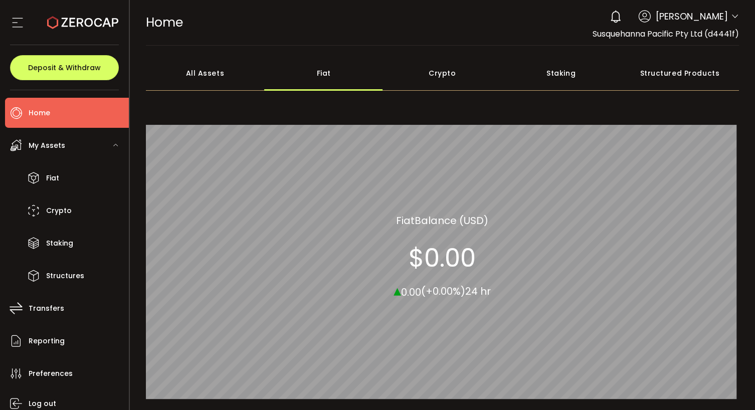 This screenshot has height=410, width=755. I want to click on span: Reporting, so click(47, 341).